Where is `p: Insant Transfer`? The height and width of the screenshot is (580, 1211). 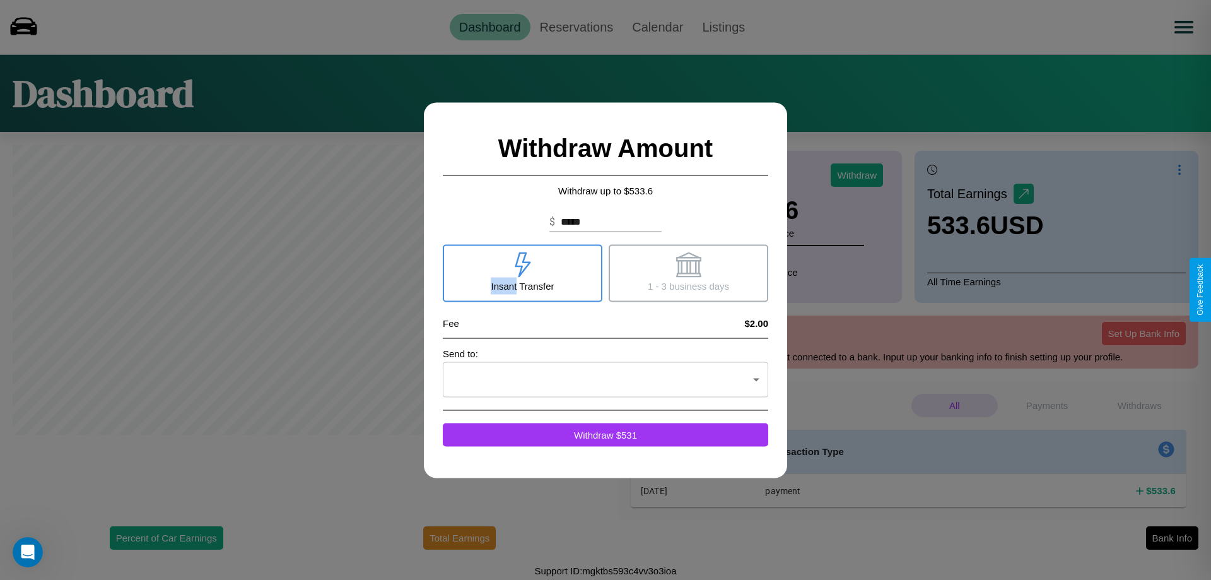
p: Insant Transfer is located at coordinates (522, 285).